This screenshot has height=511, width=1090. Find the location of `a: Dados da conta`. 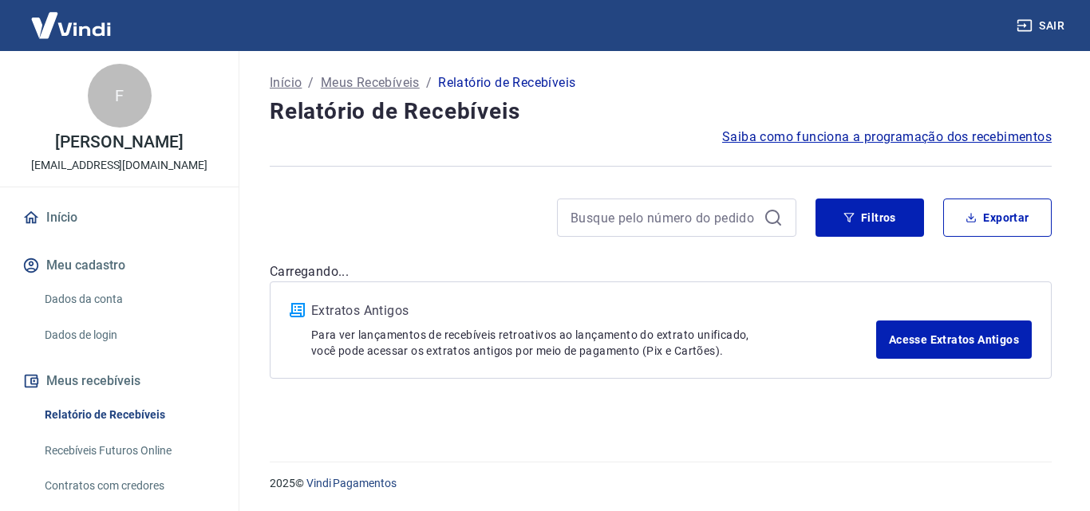

a: Dados da conta is located at coordinates (128, 299).